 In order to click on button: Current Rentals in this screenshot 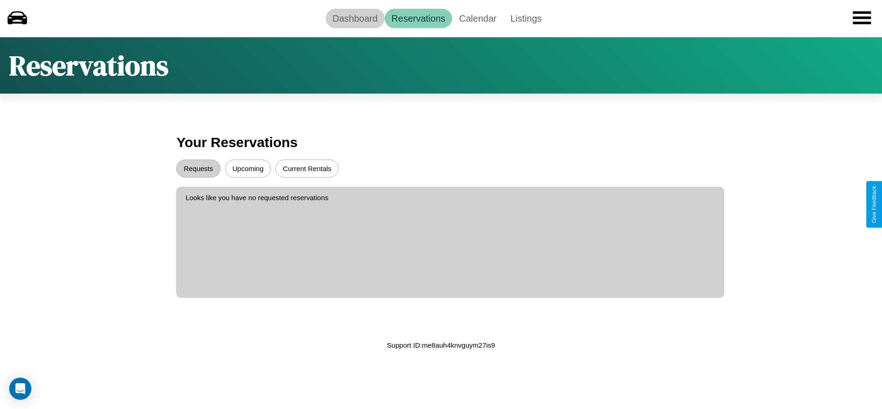, I will do `click(307, 168)`.